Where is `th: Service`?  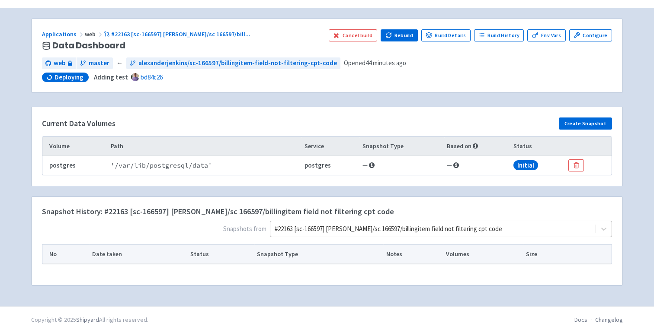 th: Service is located at coordinates (330, 147).